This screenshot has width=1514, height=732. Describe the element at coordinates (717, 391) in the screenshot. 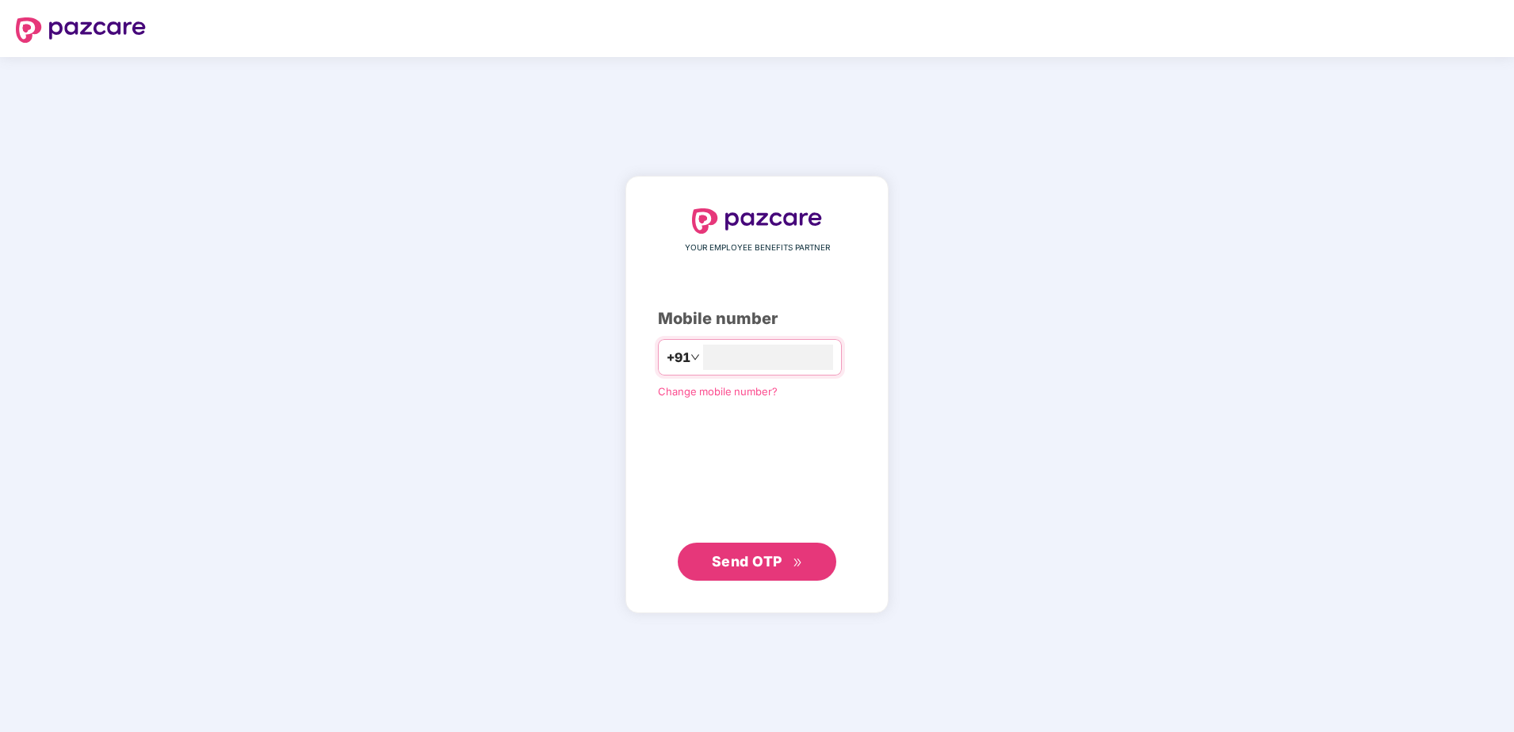

I see `a: Change mobile number?` at that location.